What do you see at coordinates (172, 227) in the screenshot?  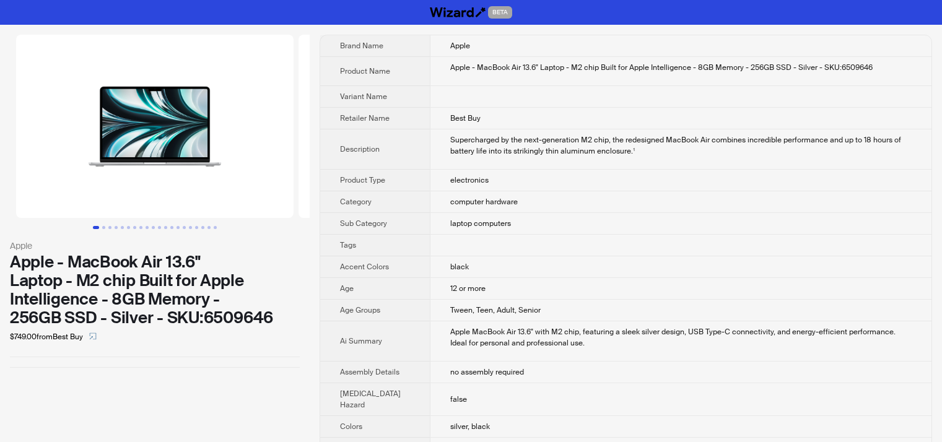 I see `button: Go to slide 13` at bounding box center [172, 227].